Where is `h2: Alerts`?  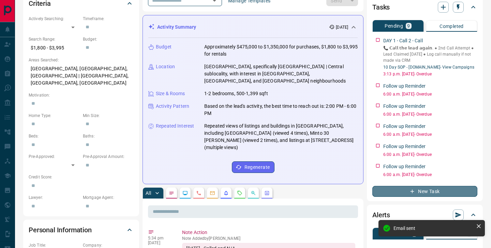 h2: Alerts is located at coordinates (381, 215).